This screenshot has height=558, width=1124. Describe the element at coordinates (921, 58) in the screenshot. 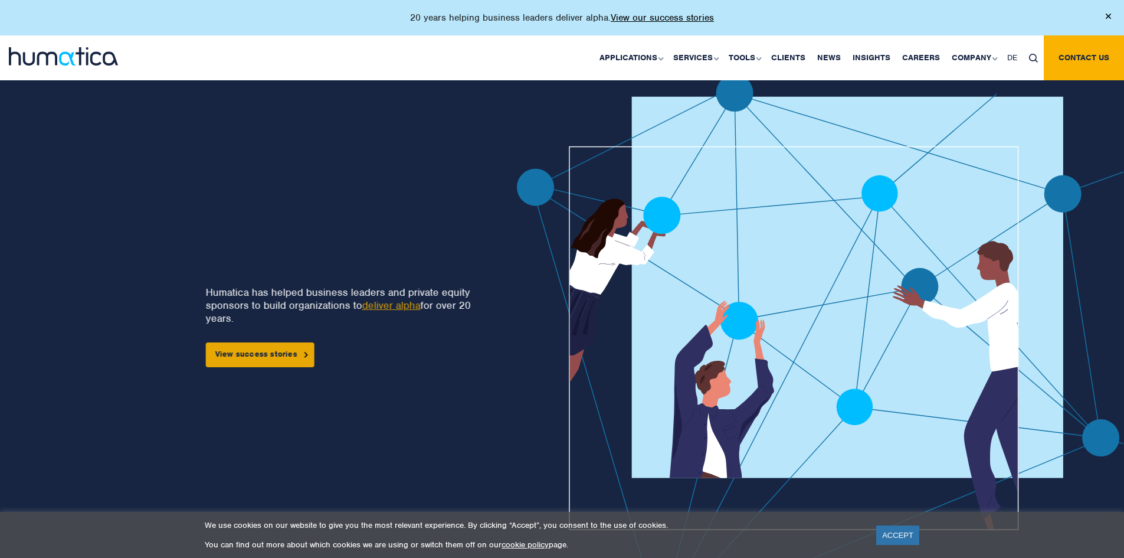

I see `a: Careers` at that location.